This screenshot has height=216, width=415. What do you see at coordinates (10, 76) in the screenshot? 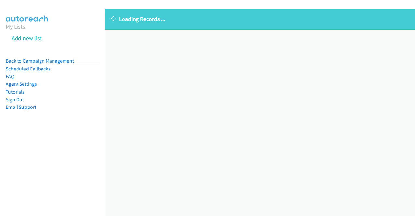
I see `a: FAQ` at bounding box center [10, 76].